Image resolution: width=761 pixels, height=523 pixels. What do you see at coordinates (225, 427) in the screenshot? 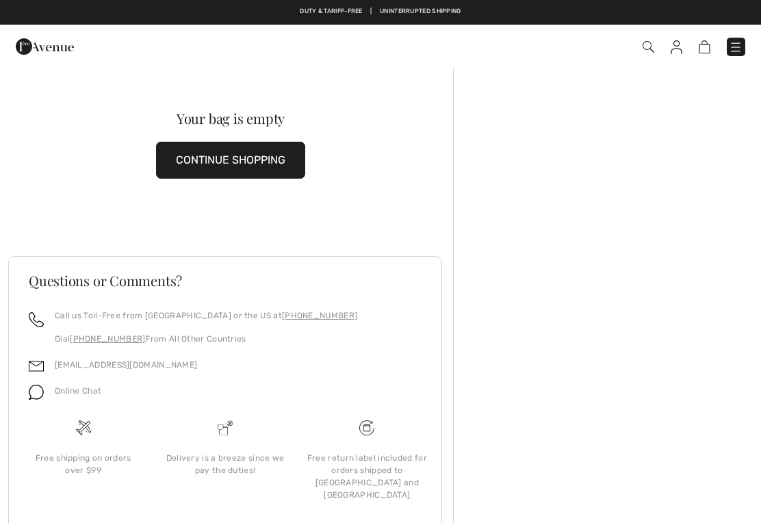
I see `img: Delivery is a breeze since we pay the duties!` at bounding box center [225, 427].